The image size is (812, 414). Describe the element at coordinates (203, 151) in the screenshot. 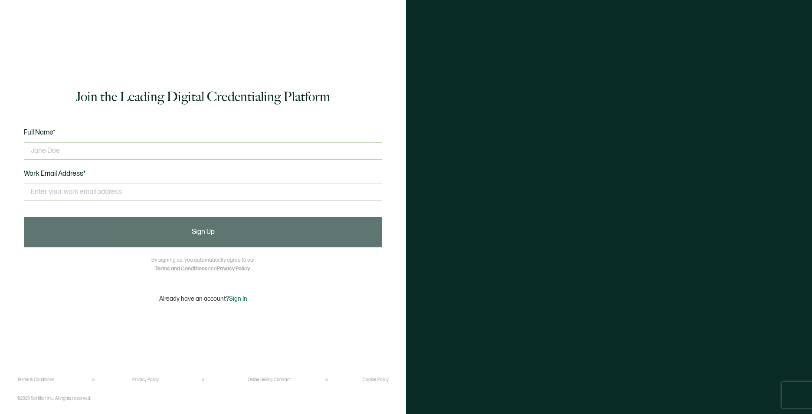

I see `input: Jane Doe` at that location.